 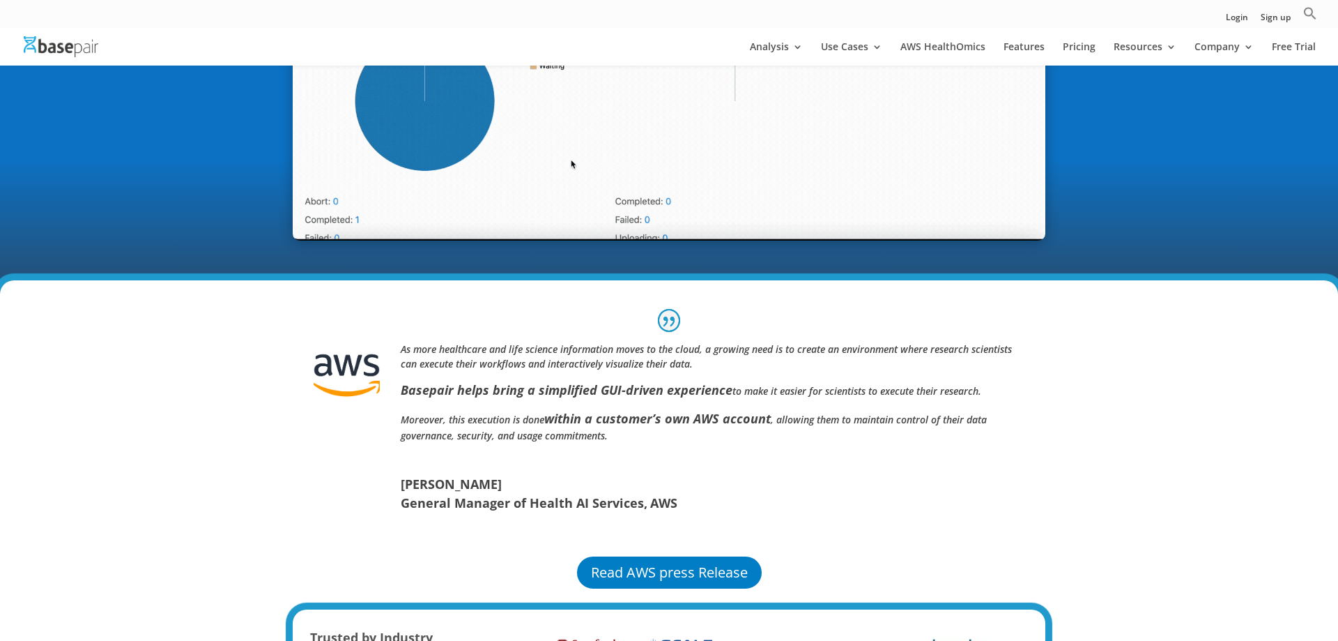 I want to click on a: Sign up, so click(x=1275, y=20).